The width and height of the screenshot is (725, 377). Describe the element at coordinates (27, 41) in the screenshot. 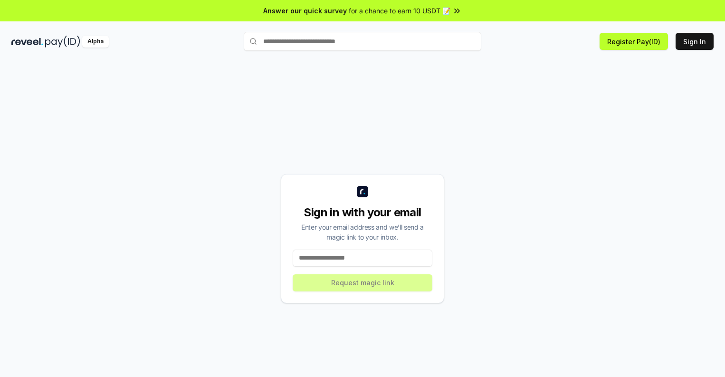

I see `img: reveel_dark` at that location.